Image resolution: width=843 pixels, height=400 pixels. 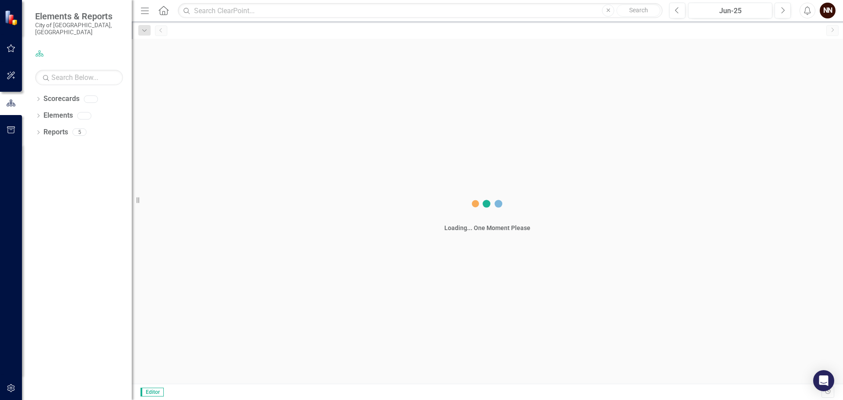 I want to click on span: Search, so click(x=639, y=10).